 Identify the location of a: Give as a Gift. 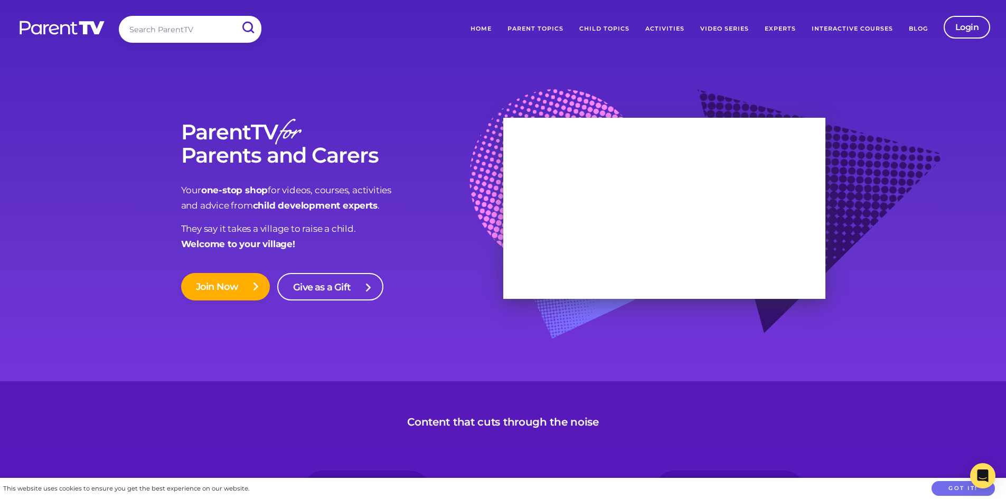
(330, 287).